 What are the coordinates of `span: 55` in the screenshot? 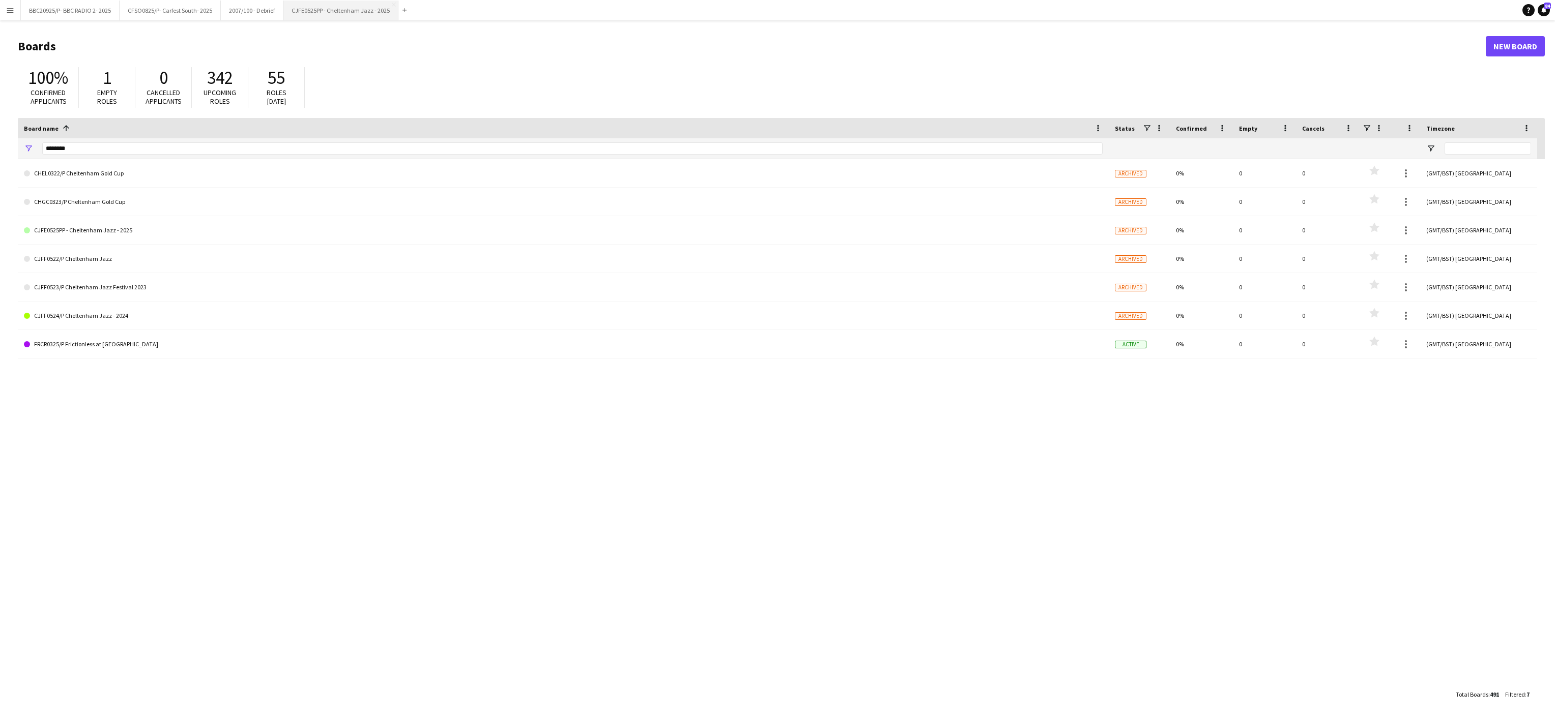 It's located at (276, 78).